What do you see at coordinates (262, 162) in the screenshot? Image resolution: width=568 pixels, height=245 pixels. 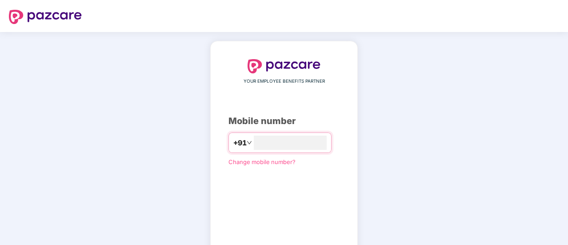 I see `a: Change mobile number?` at bounding box center [262, 162].